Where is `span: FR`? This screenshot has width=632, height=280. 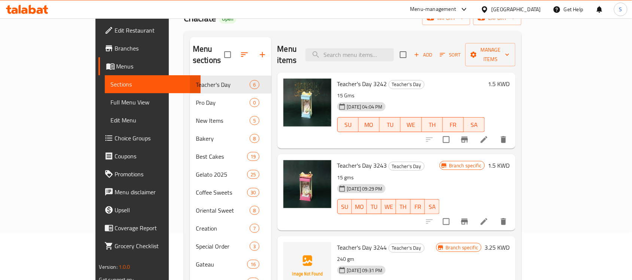
span: FR is located at coordinates (418, 207).